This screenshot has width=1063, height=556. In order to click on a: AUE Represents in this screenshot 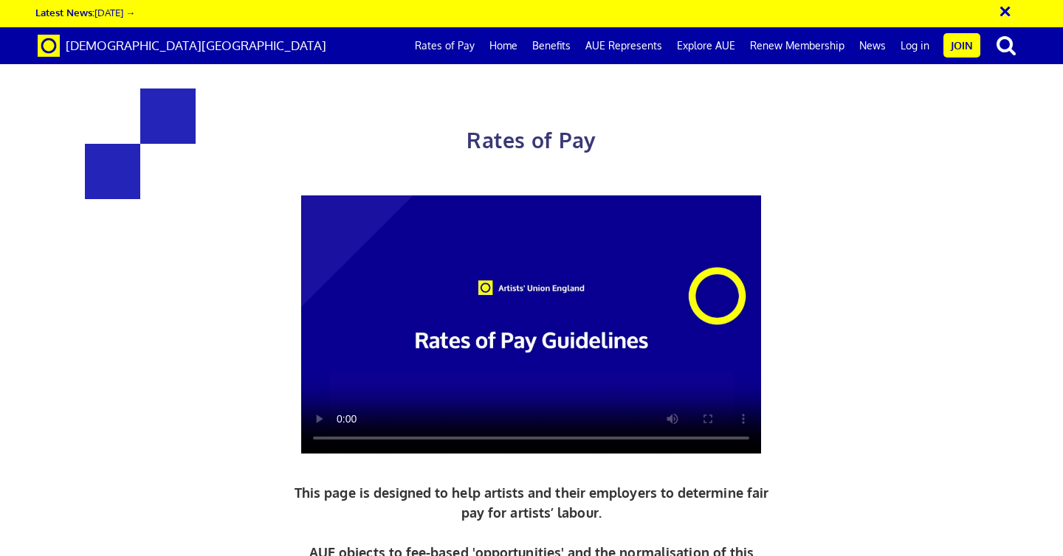, I will do `click(624, 46)`.